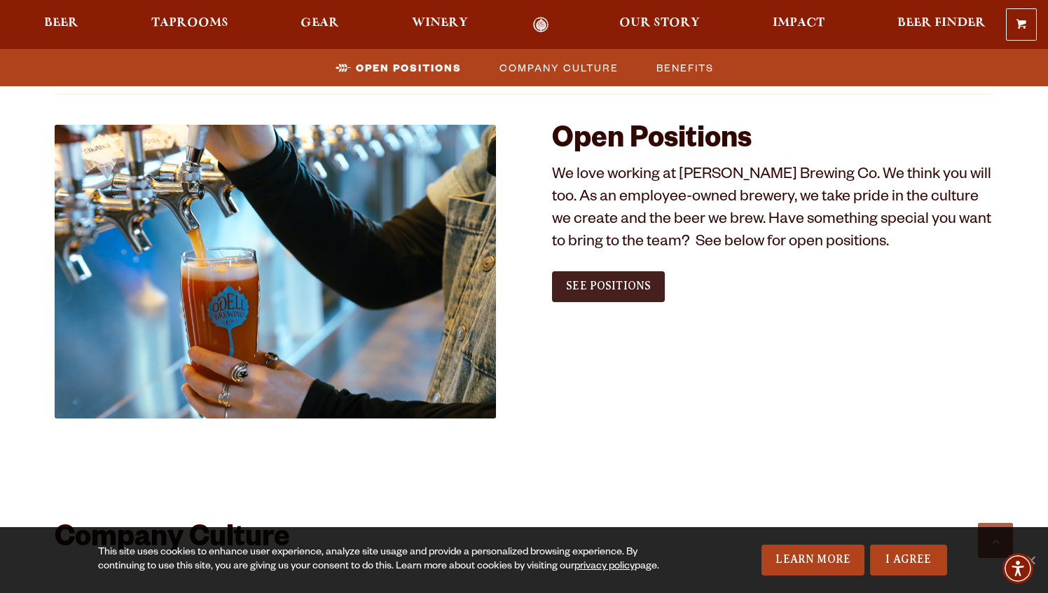 The height and width of the screenshot is (593, 1048). Describe the element at coordinates (392, 560) in the screenshot. I see `div: This site uses cookies to enhance user experience, analyze site usage and provide a personalized ...` at that location.